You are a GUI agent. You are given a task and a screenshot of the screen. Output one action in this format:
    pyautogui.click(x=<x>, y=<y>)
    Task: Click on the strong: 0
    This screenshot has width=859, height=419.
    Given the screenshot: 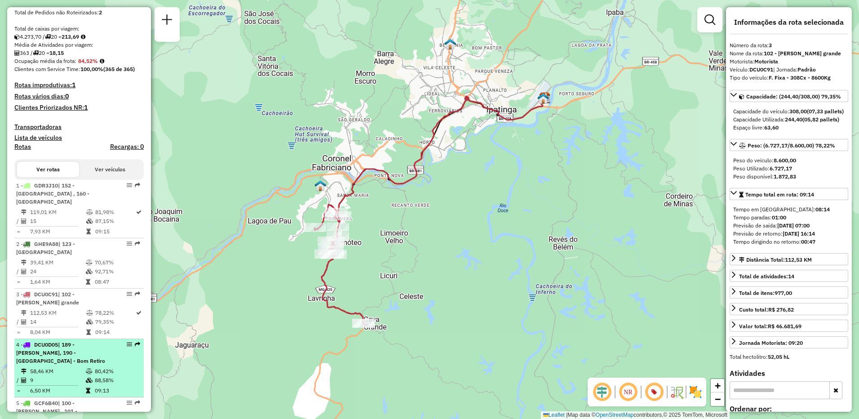 What is the action you would take?
    pyautogui.click(x=67, y=96)
    